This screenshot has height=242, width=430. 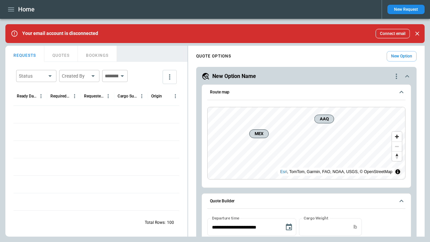 What do you see at coordinates (41, 96) in the screenshot?
I see `button: Ready Date & Time (UTC+03:00) column menu` at bounding box center [41, 96].